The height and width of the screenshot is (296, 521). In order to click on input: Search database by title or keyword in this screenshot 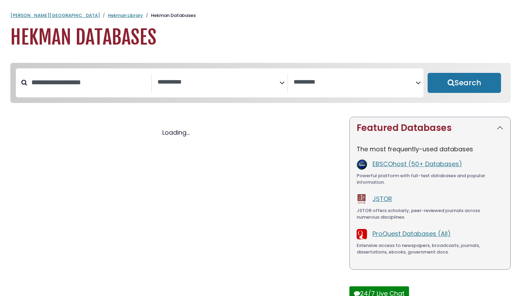, I will do `click(89, 82)`.